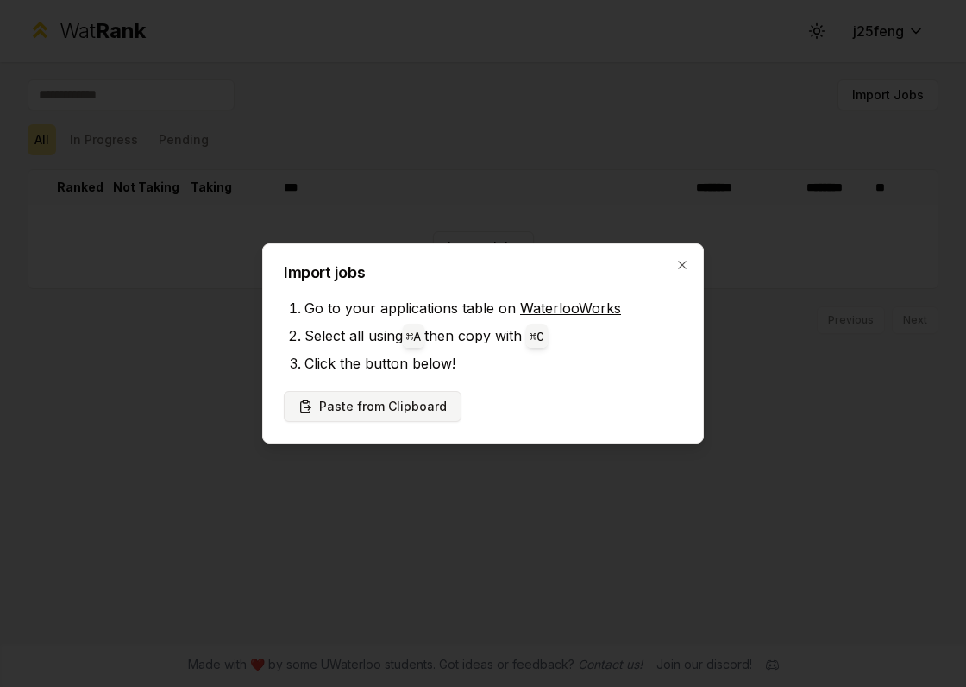  Describe the element at coordinates (413, 337) in the screenshot. I see `code: ⌘ A` at that location.